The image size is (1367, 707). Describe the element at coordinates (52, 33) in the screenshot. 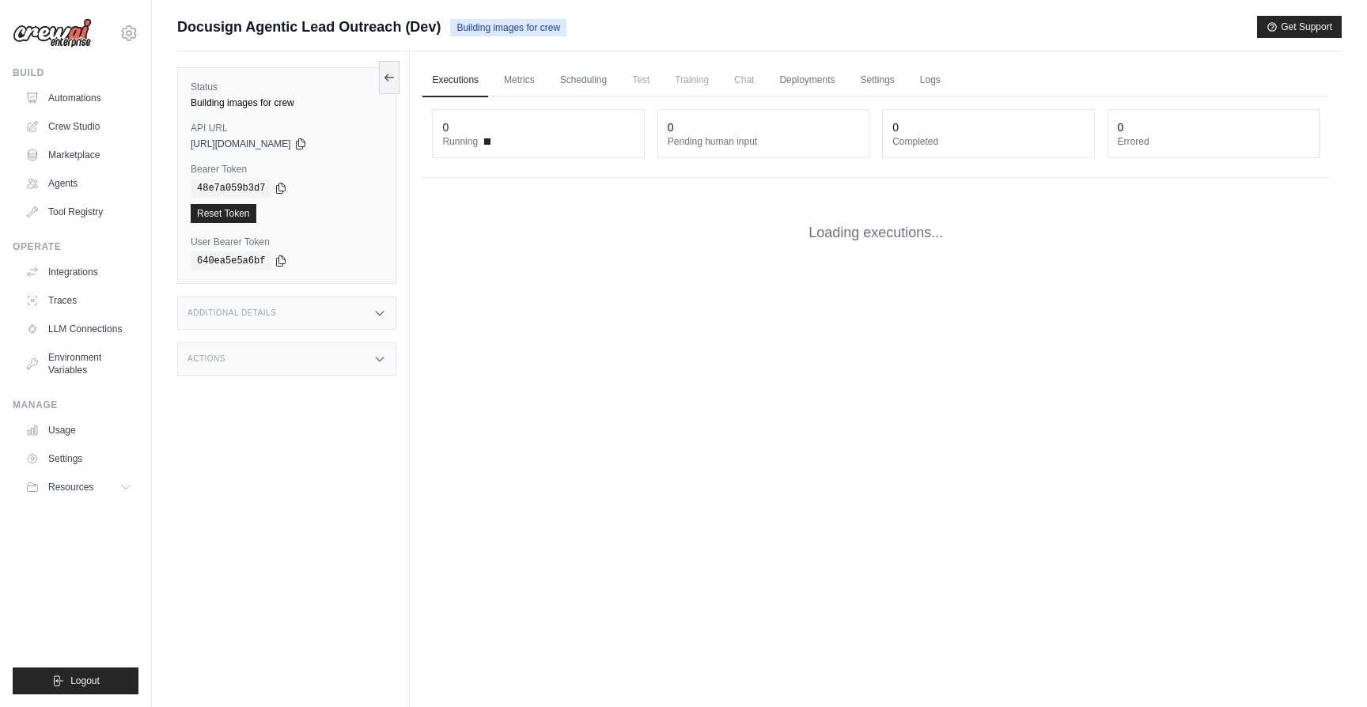

I see `img: Logo` at that location.